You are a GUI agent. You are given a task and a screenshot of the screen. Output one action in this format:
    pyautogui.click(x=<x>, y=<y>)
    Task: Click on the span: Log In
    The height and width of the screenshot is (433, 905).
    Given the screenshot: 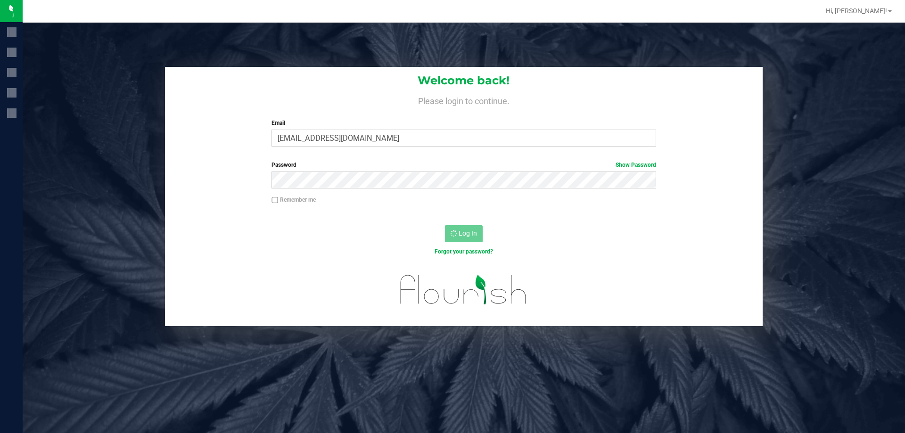 What is the action you would take?
    pyautogui.click(x=468, y=233)
    